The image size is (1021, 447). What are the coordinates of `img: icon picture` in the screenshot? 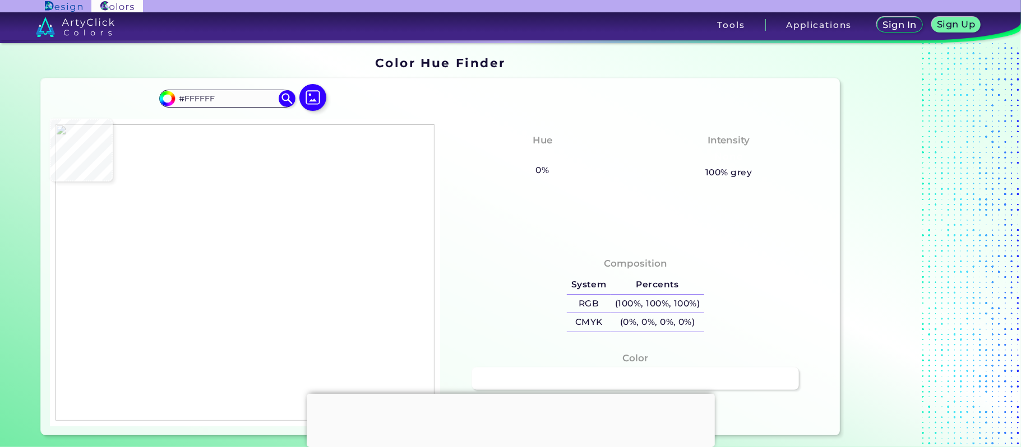 It's located at (313, 98).